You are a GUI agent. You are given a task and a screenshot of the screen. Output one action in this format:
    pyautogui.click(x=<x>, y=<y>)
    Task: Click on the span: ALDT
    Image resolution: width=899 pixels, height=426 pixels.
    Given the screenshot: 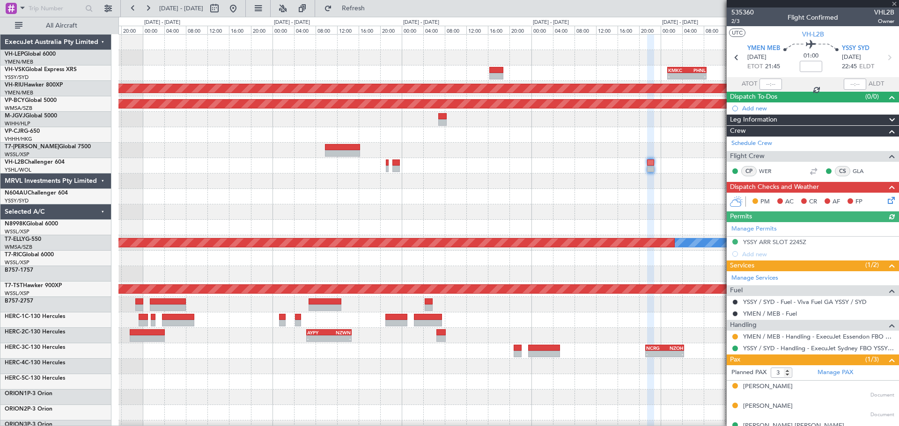 What is the action you would take?
    pyautogui.click(x=876, y=84)
    